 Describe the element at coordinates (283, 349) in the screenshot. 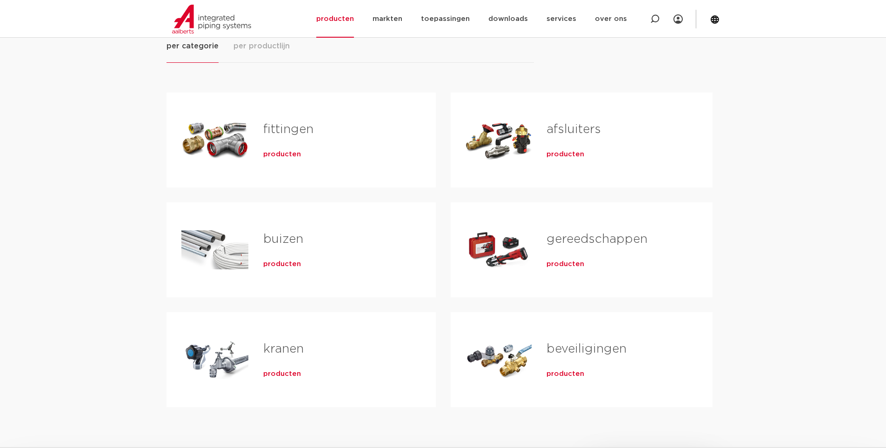

I see `a: kranen` at that location.